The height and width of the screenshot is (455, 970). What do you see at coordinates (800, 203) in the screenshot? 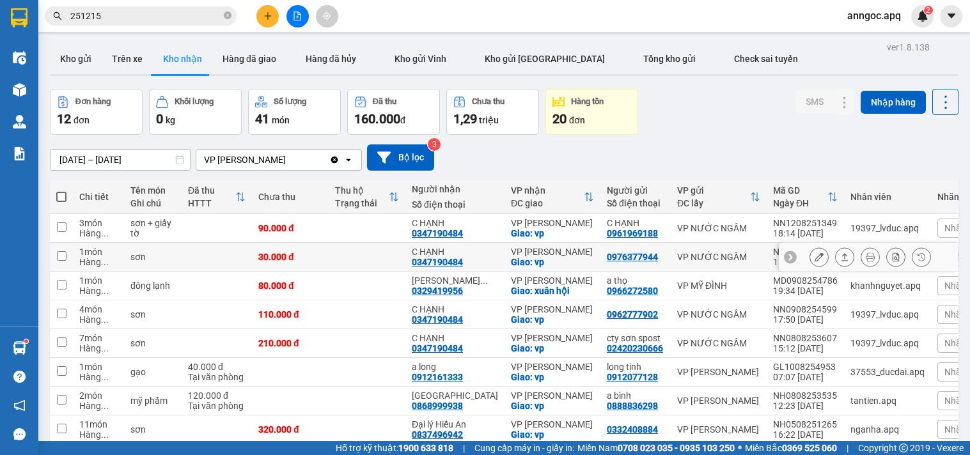
I see `div: Ngày ĐH` at bounding box center [800, 203].